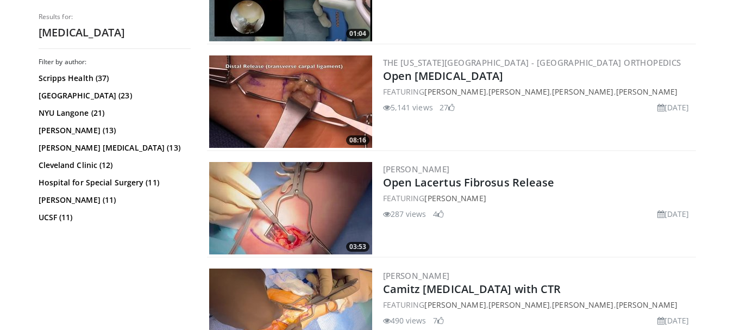 This screenshot has width=734, height=330. What do you see at coordinates (447, 107) in the screenshot?
I see `li: 27` at bounding box center [447, 107].